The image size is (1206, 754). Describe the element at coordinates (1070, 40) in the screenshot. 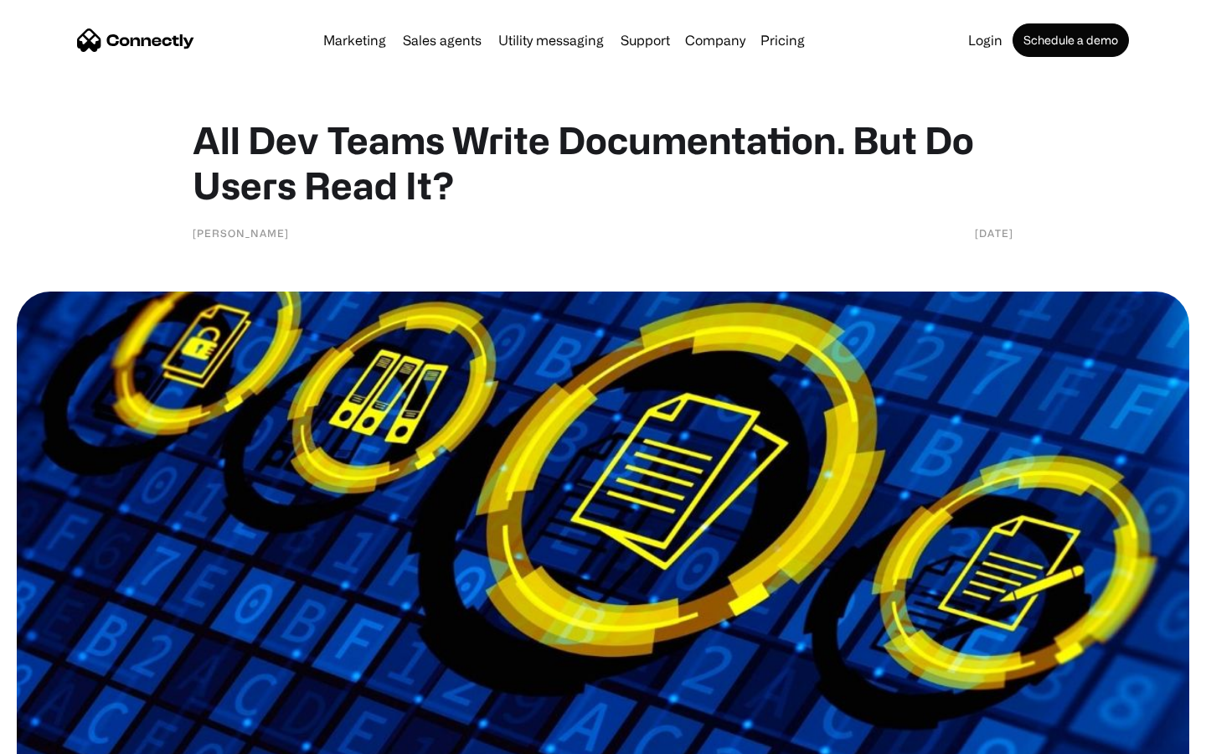

I see `a: Schedule a demo` at that location.